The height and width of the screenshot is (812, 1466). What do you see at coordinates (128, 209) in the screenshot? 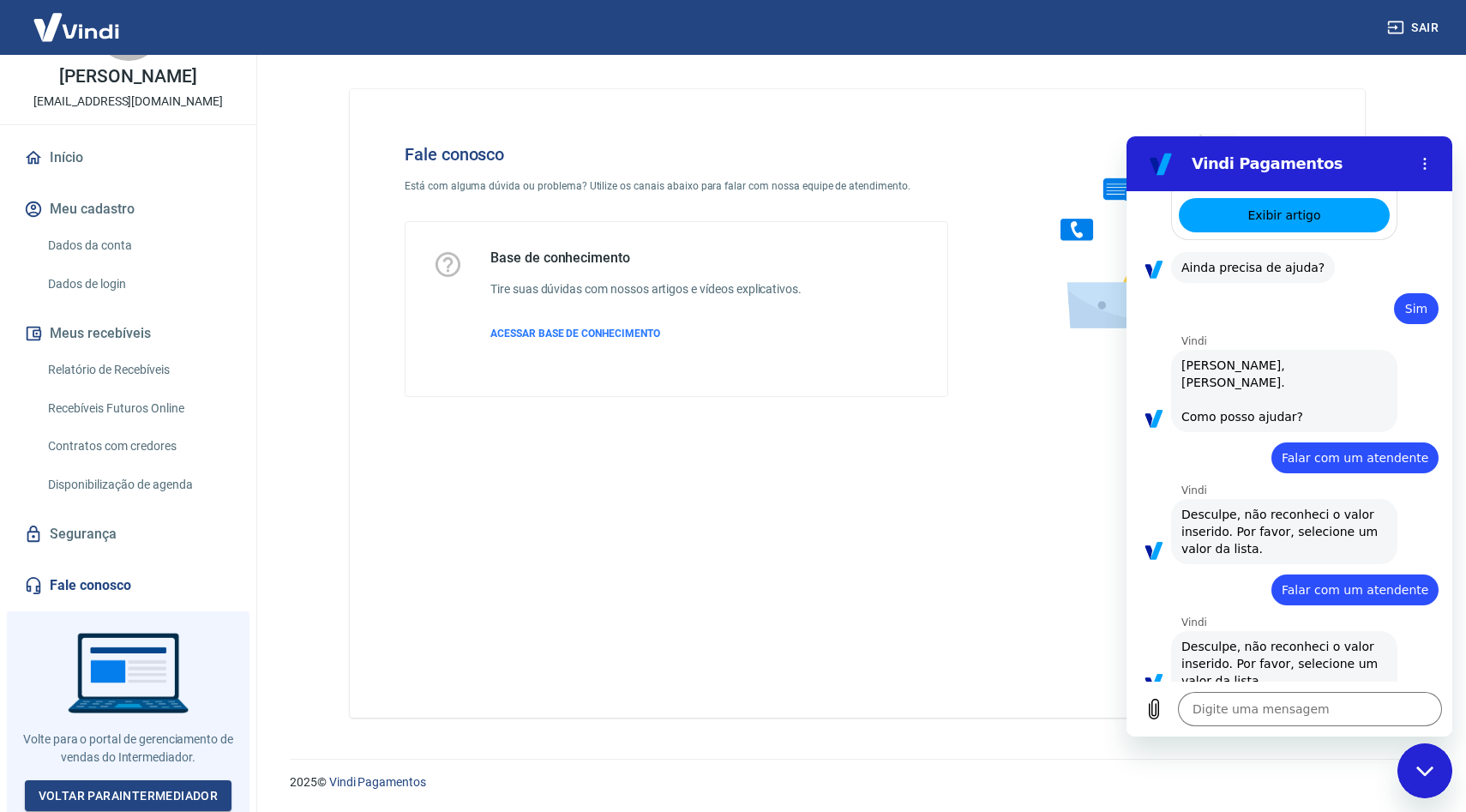
I see `button: Meu cadastro` at bounding box center [128, 209].